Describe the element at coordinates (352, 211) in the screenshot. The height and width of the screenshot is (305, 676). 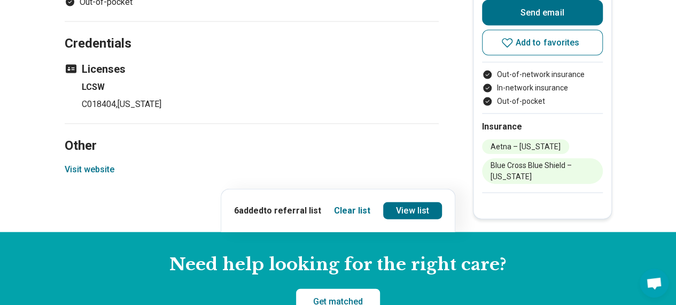
I see `button: Clear list` at that location.